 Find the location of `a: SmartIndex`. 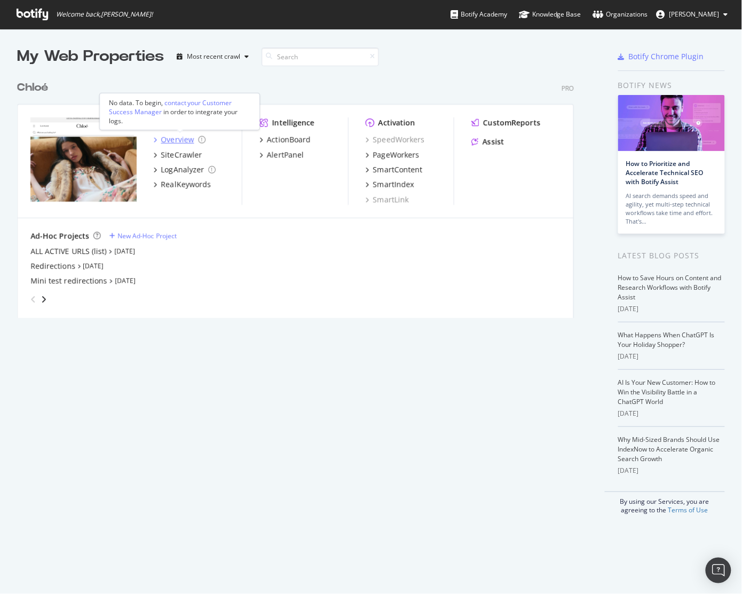

a: SmartIndex is located at coordinates (389, 185).